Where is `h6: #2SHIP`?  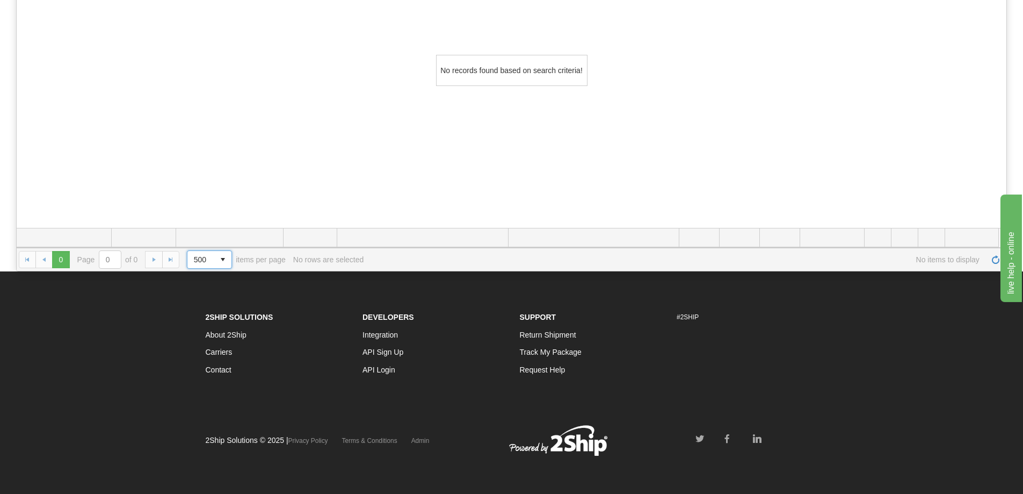
h6: #2SHIP is located at coordinates (747, 317).